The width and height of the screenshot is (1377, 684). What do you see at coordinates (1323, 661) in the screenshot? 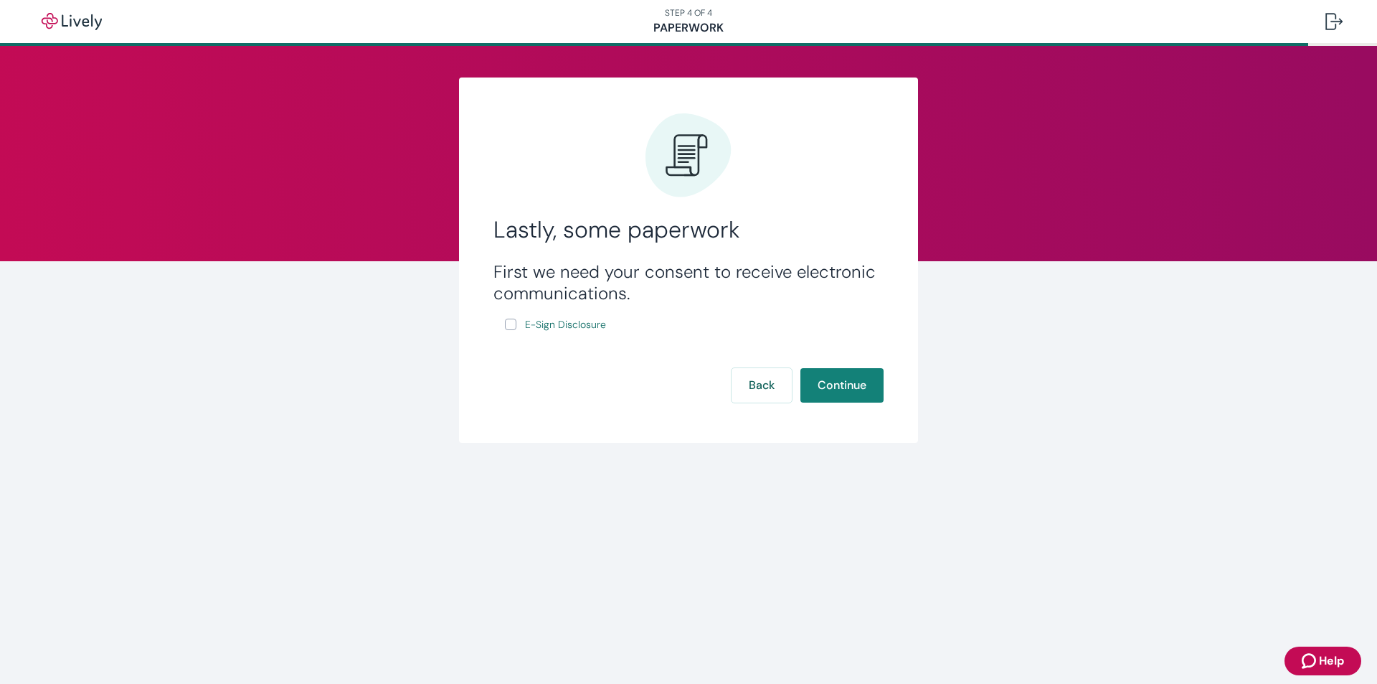
I see `button: Zendesk support iconHelp` at bounding box center [1323, 661].